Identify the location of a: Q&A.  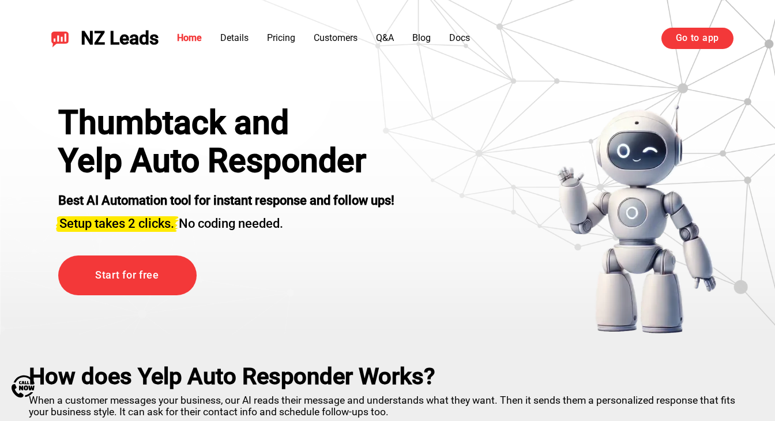
(384, 37).